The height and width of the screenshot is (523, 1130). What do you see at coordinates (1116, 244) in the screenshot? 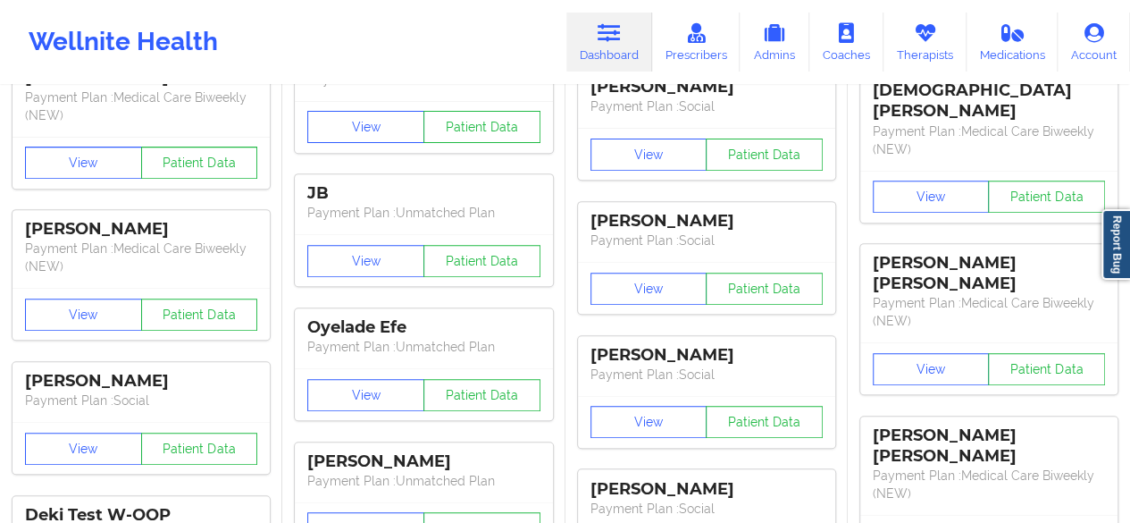
I see `a: Report Bug` at bounding box center [1116, 244].